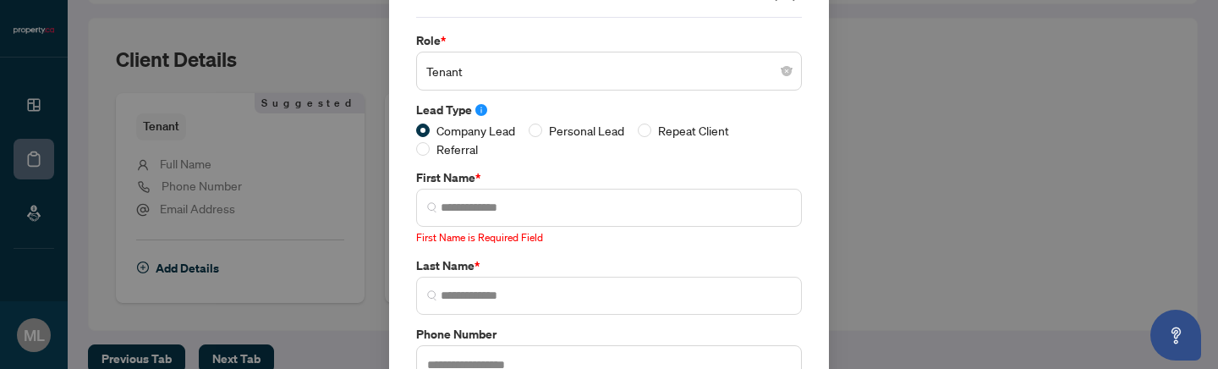 The height and width of the screenshot is (369, 1218). Describe the element at coordinates (481, 110) in the screenshot. I see `span: info-circle` at that location.